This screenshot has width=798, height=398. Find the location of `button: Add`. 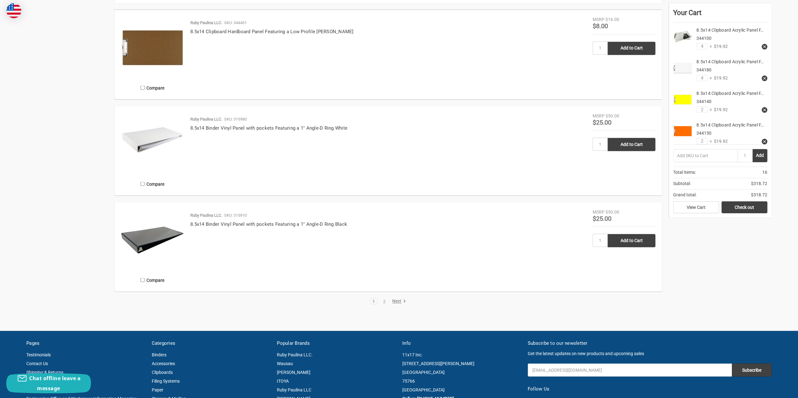

button: Add is located at coordinates (760, 156).